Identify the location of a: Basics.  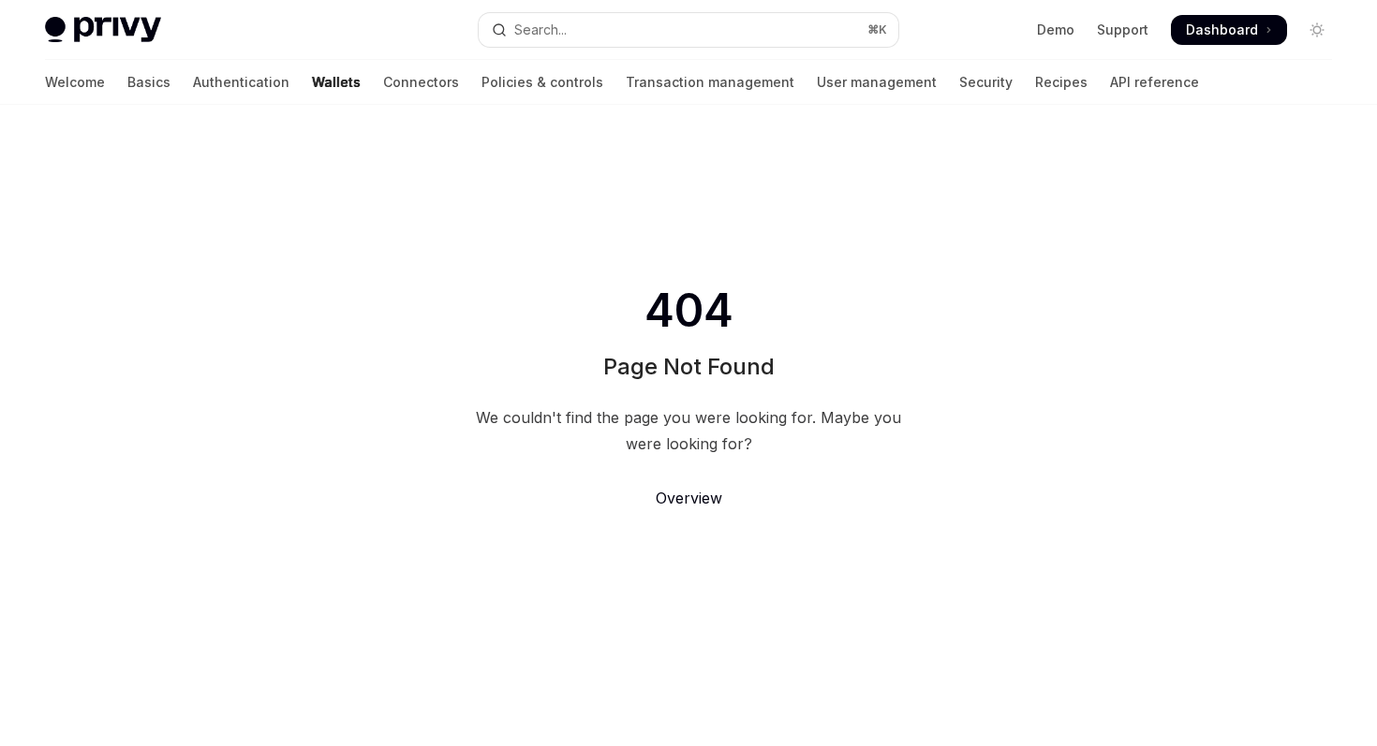
(149, 82).